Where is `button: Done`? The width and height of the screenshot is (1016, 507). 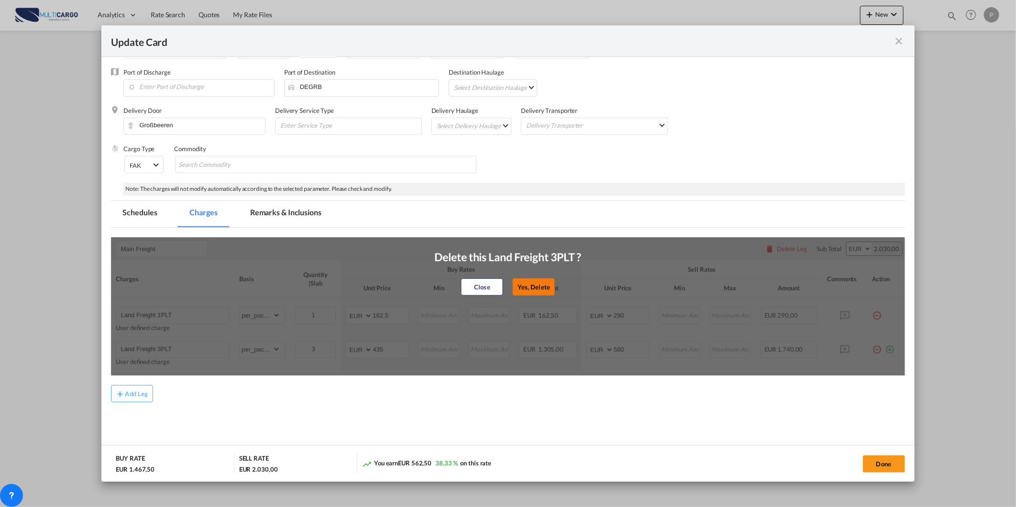 button: Done is located at coordinates (884, 464).